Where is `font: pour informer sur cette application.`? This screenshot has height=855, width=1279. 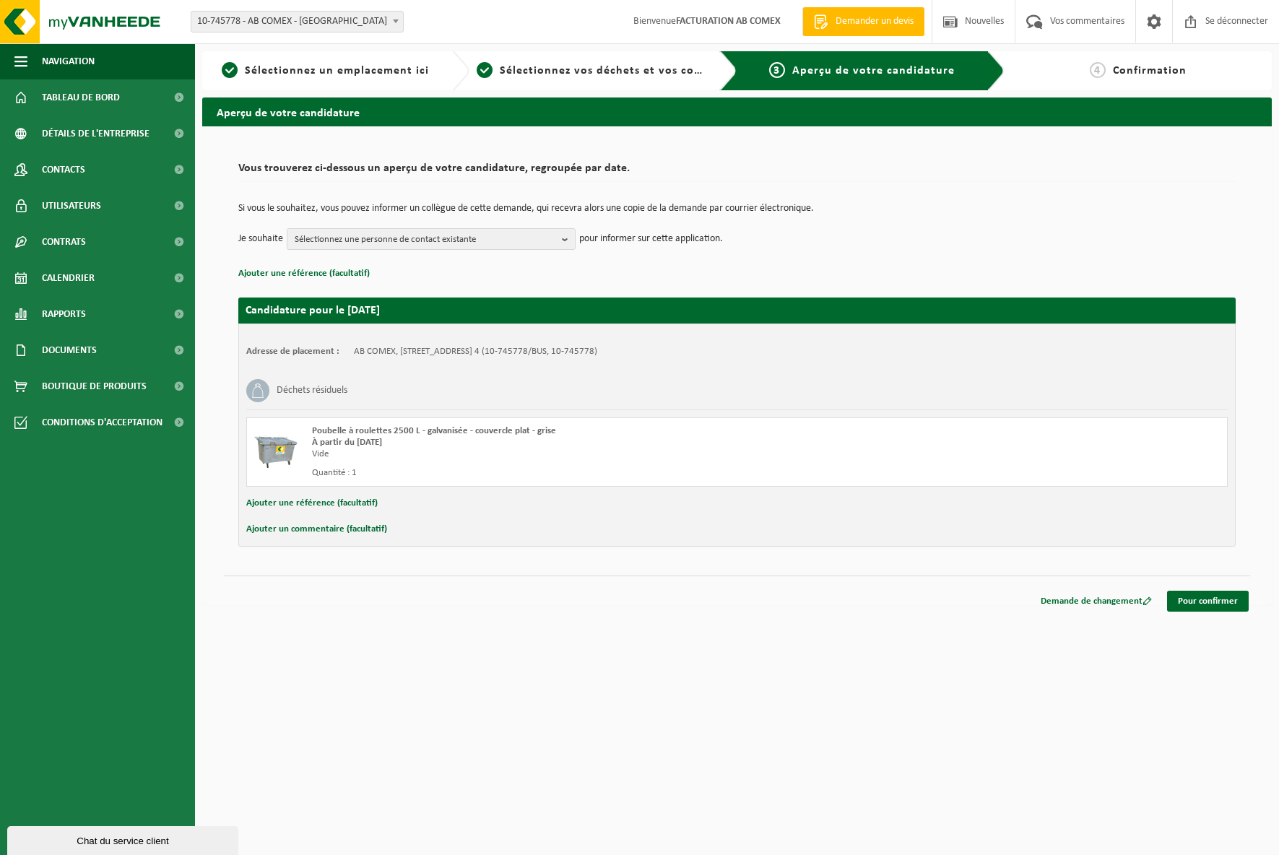 font: pour informer sur cette application. is located at coordinates (650, 238).